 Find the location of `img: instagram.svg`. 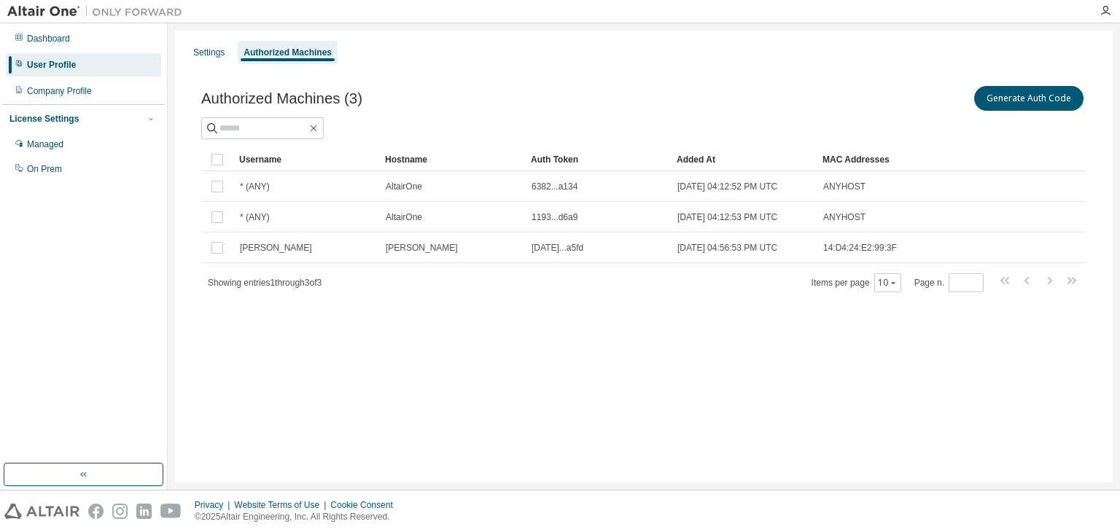

img: instagram.svg is located at coordinates (120, 511).